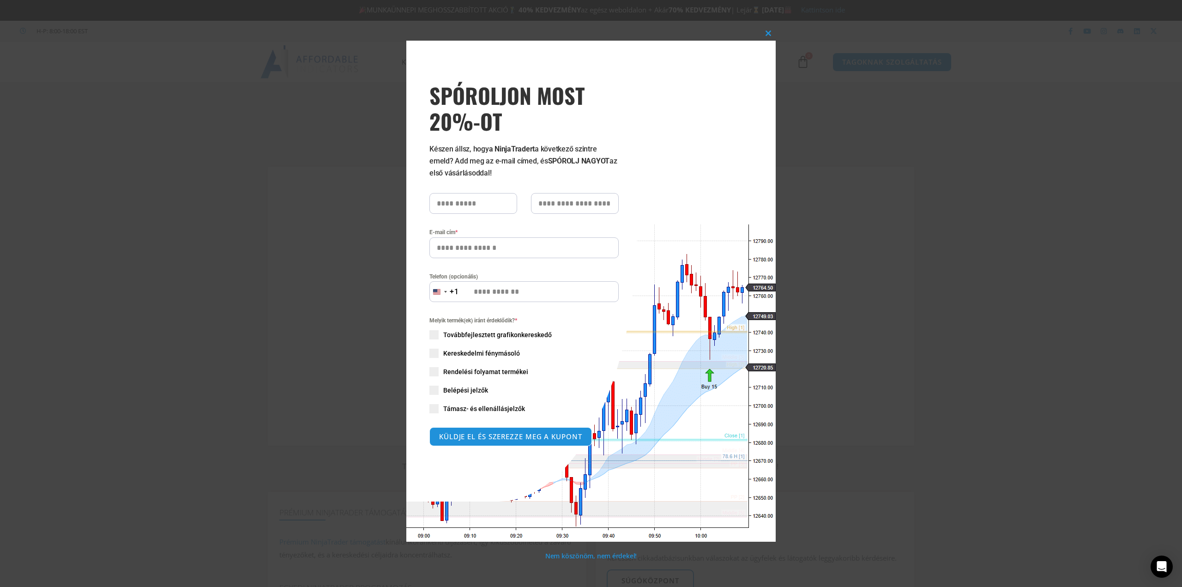 The width and height of the screenshot is (1182, 587). I want to click on font: Készen állsz, hogy, so click(459, 149).